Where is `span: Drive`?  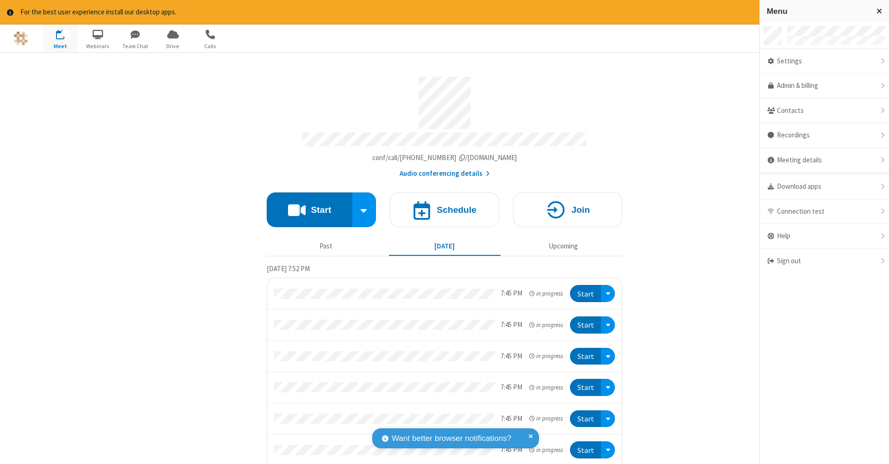
span: Drive is located at coordinates (173, 46).